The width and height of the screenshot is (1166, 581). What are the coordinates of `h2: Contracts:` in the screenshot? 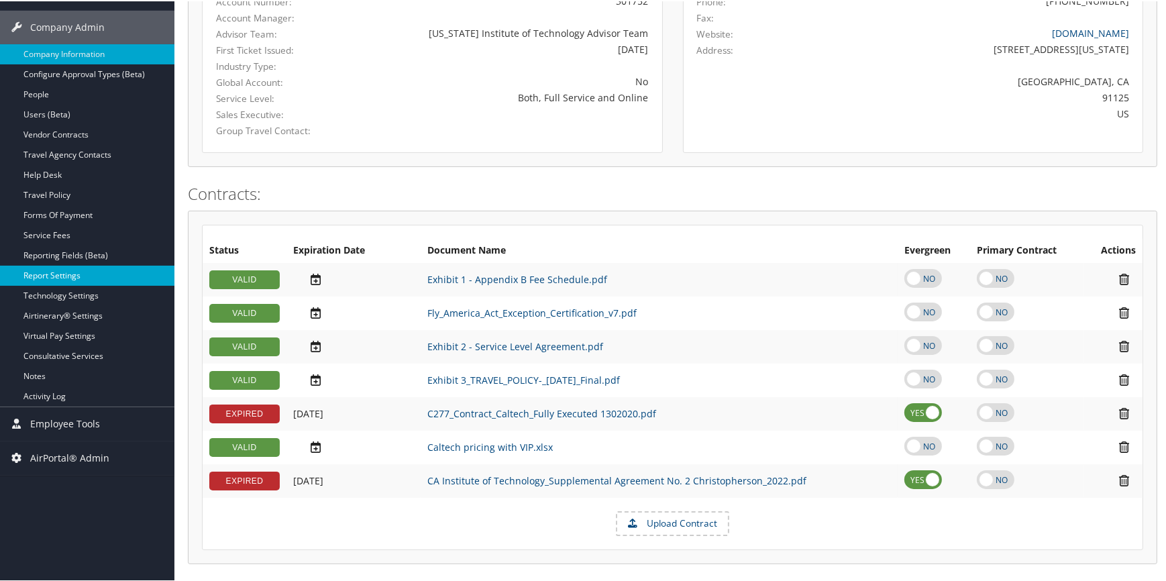 It's located at (672, 193).